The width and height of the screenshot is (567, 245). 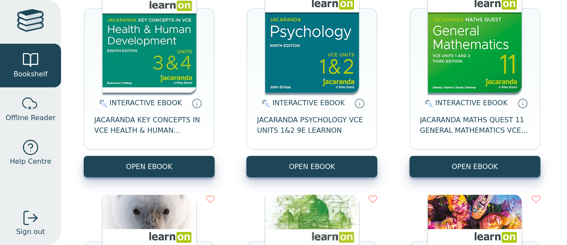 What do you see at coordinates (31, 118) in the screenshot?
I see `span: Offline Reader` at bounding box center [31, 118].